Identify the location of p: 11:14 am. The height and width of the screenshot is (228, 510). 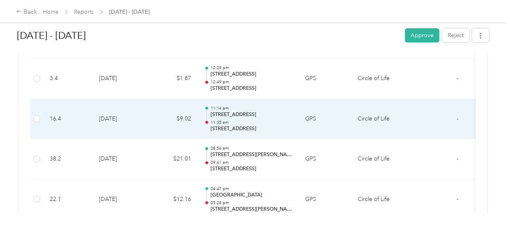
(251, 108).